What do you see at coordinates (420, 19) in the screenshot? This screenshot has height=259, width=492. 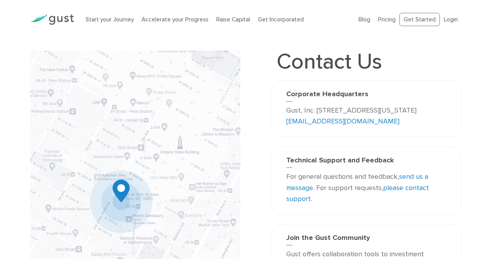 I see `a: Get Started` at bounding box center [420, 19].